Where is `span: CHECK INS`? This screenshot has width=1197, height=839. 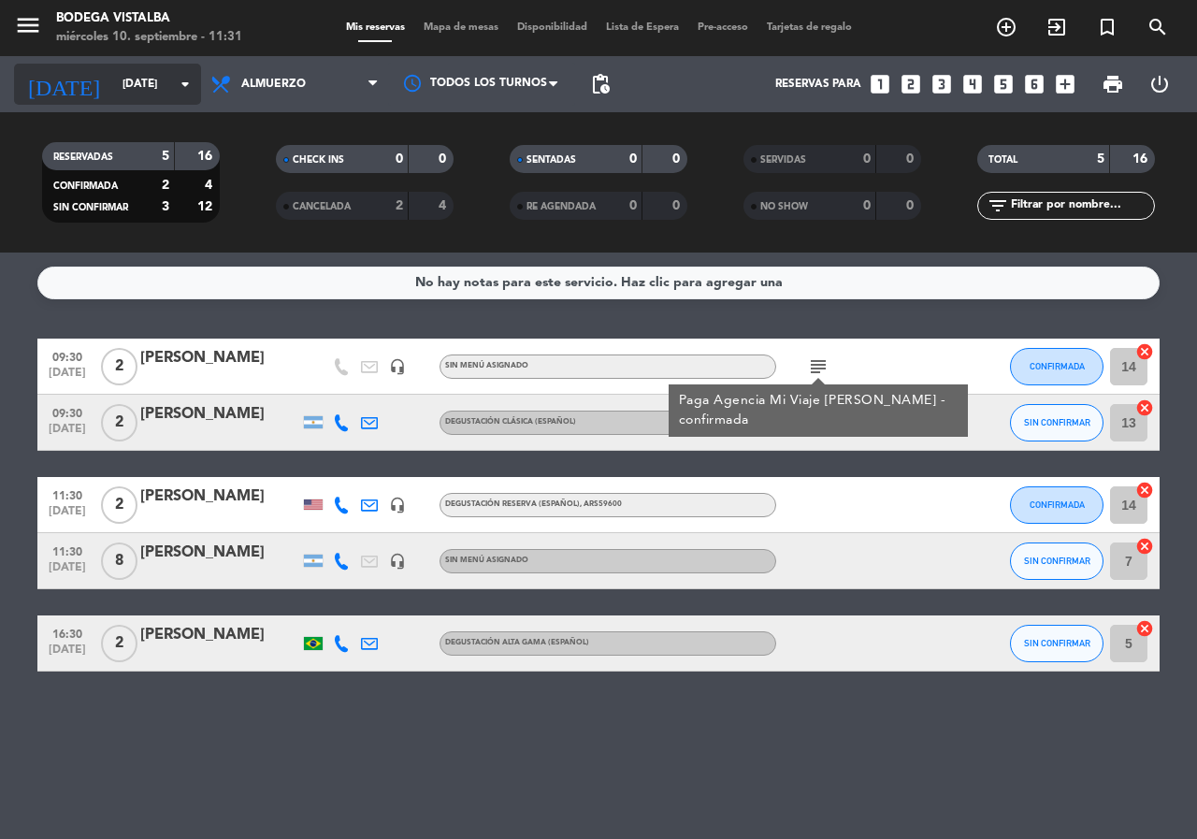
span: CHECK INS is located at coordinates (318, 160).